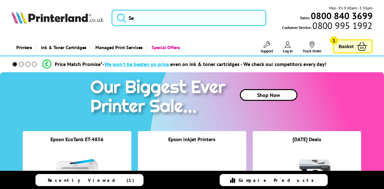 This screenshot has width=384, height=189. Describe the element at coordinates (327, 26) in the screenshot. I see `span: Customer Service:` at that location.